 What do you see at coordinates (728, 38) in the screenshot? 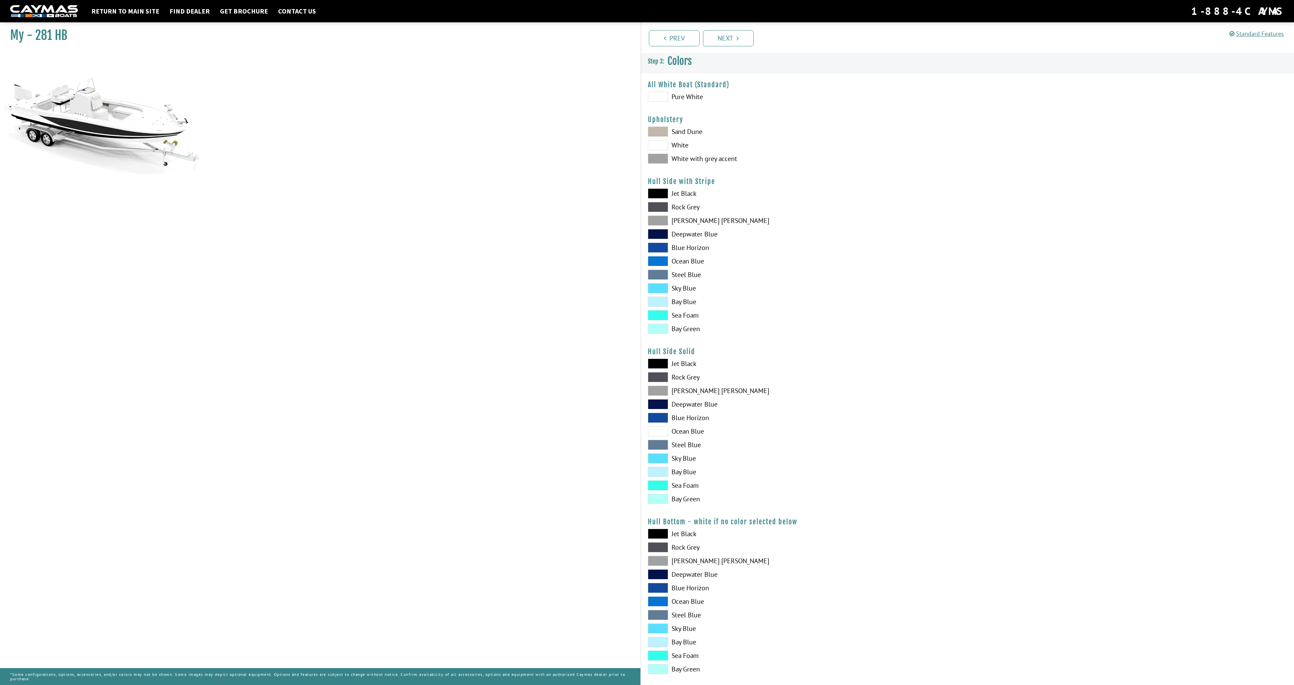
I see `a: Next` at bounding box center [728, 38].